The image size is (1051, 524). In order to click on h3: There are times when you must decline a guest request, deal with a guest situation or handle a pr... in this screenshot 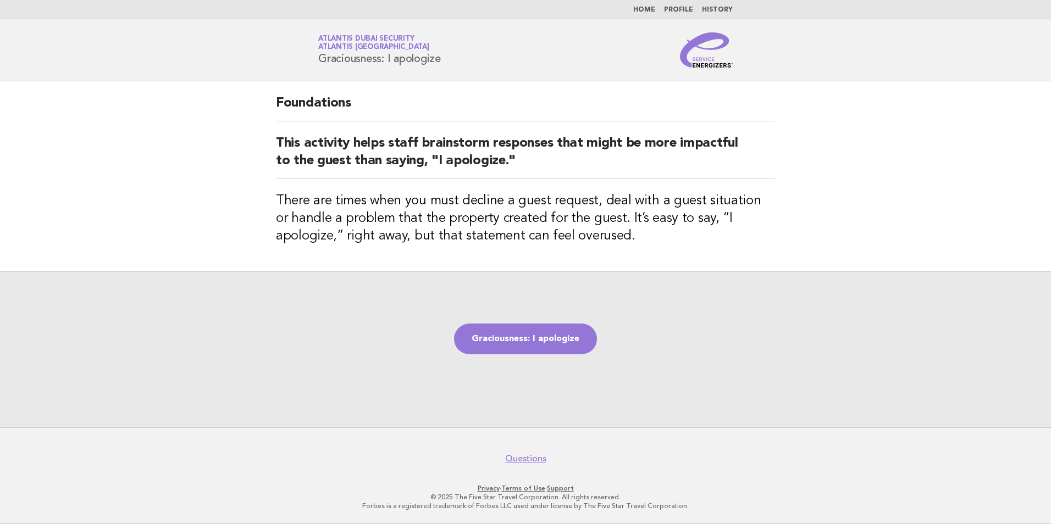, I will do `click(525, 219)`.